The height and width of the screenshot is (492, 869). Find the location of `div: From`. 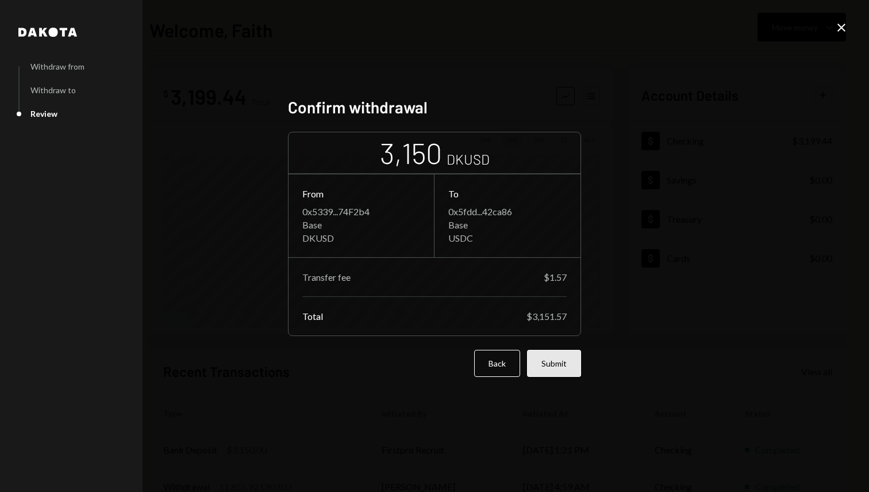

div: From is located at coordinates (361, 193).